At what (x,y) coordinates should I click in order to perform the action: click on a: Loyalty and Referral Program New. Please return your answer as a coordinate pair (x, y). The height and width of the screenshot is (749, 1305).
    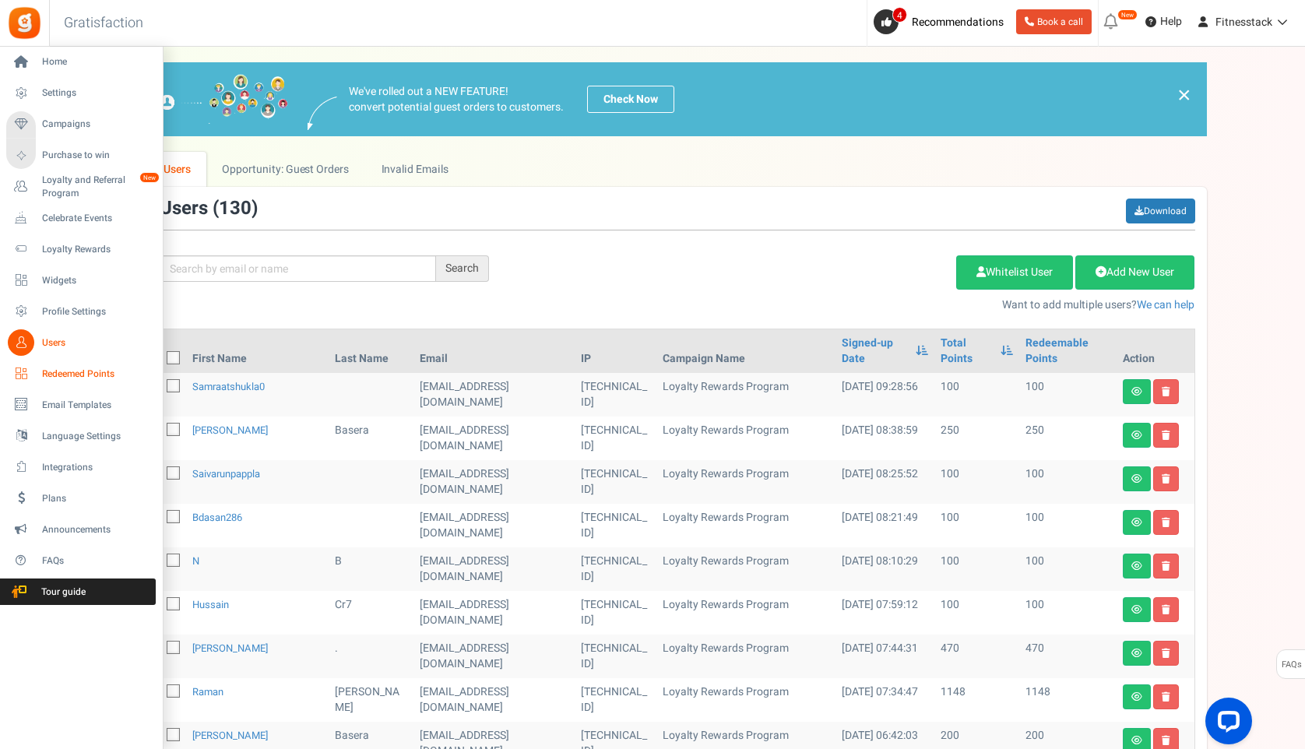
    Looking at the image, I should click on (81, 187).